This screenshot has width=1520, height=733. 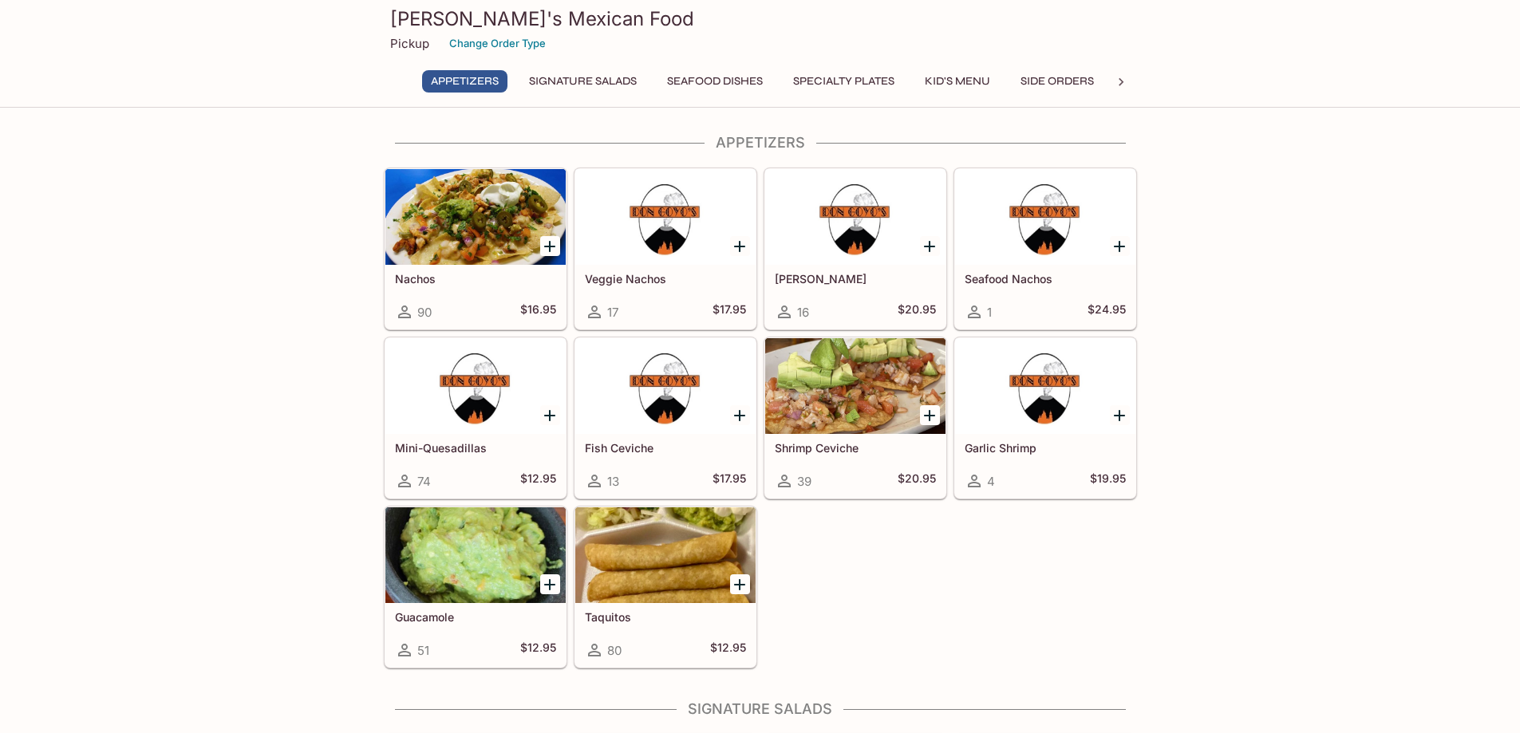 What do you see at coordinates (613, 312) in the screenshot?
I see `span: 17` at bounding box center [613, 312].